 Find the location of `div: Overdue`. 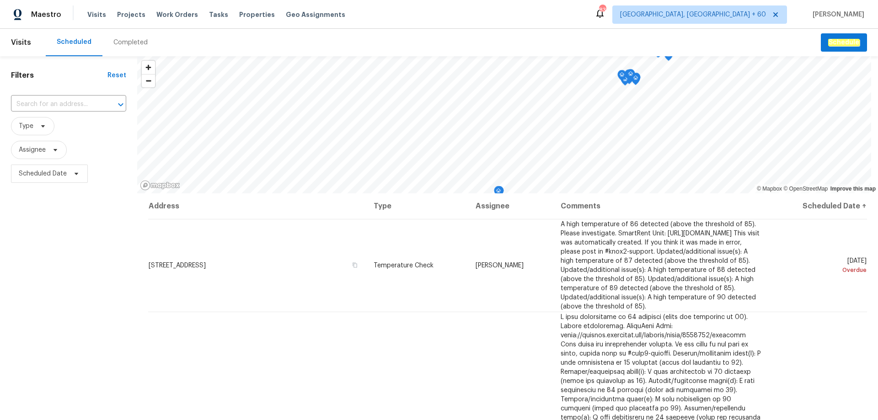

div: Overdue is located at coordinates (821, 270).